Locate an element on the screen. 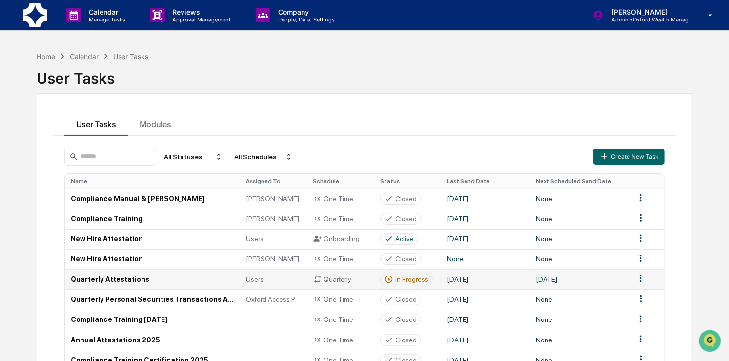 This screenshot has height=361, width=729. td: Quarterly Personal Securities Transactions Attestation is located at coordinates (152, 299).